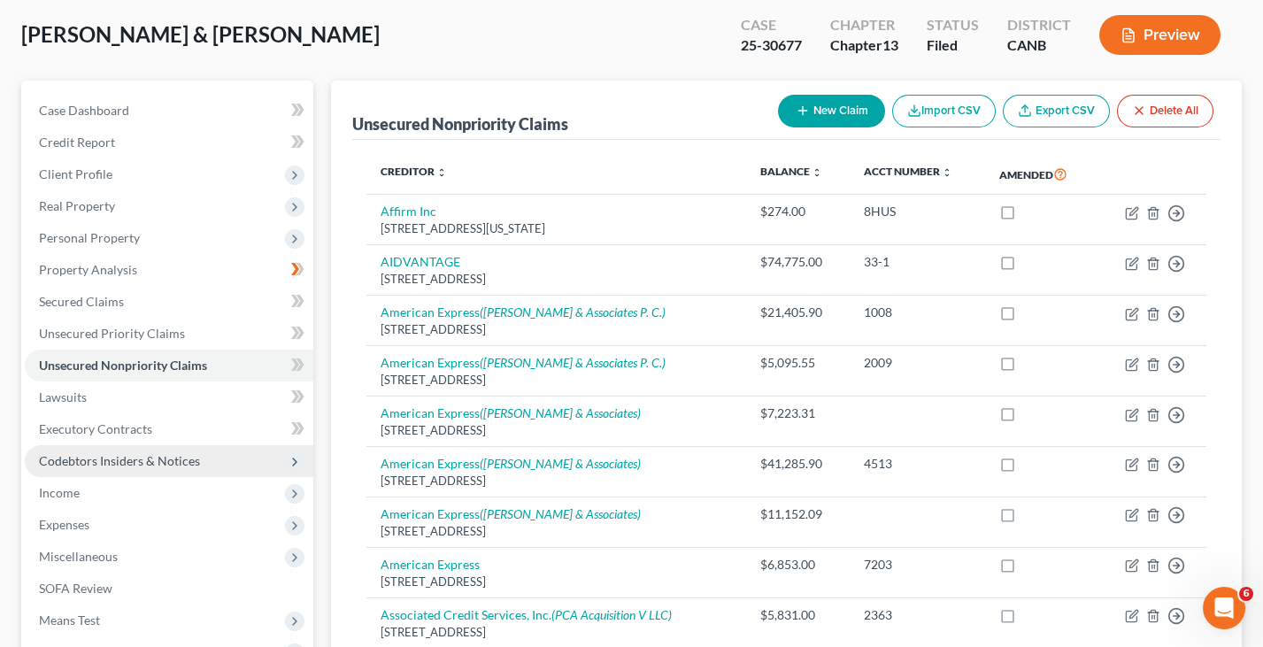 This screenshot has width=1263, height=647. I want to click on div: $5,095.55, so click(798, 363).